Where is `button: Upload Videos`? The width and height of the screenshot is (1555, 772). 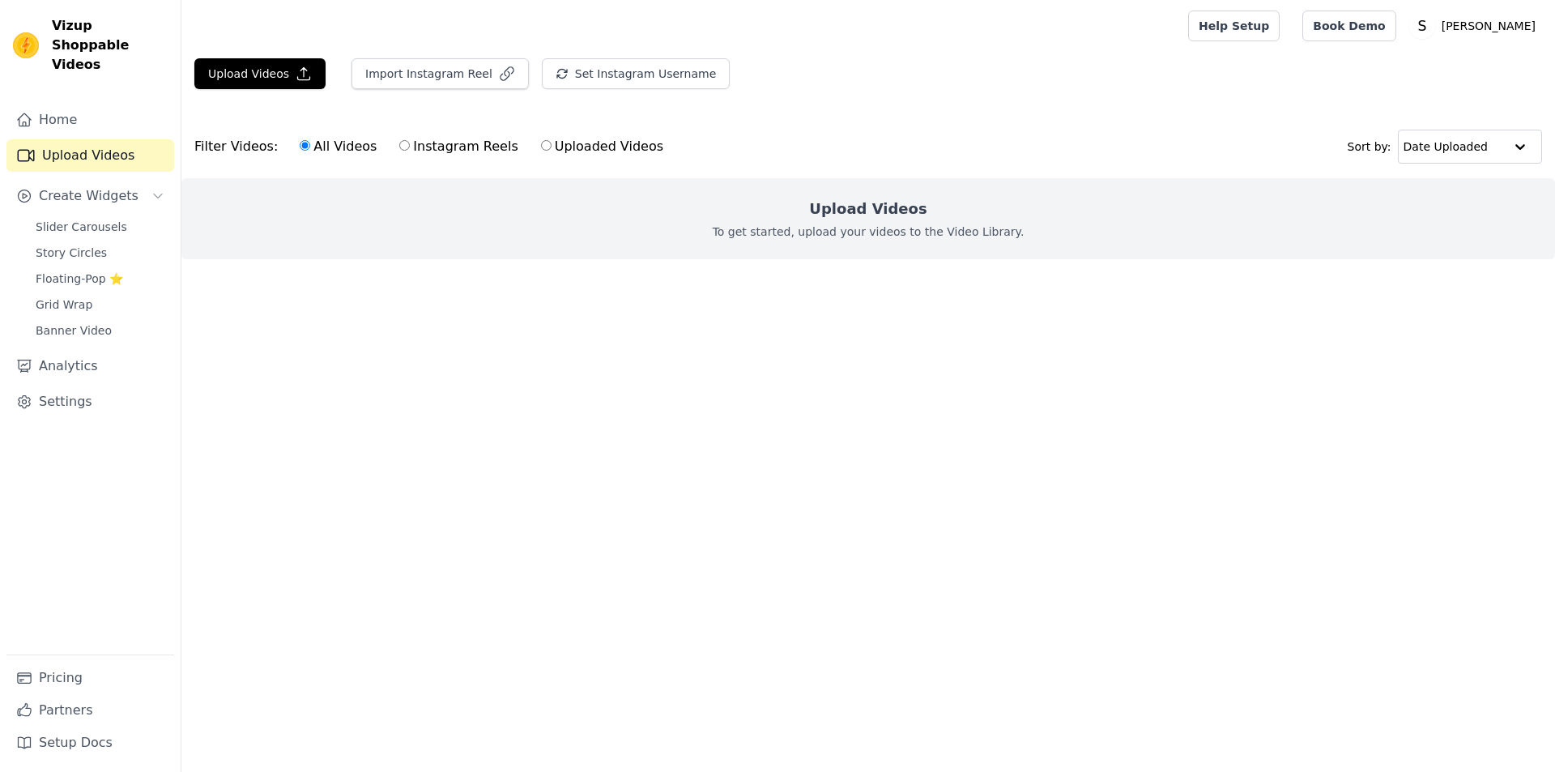
button: Upload Videos is located at coordinates (260, 74).